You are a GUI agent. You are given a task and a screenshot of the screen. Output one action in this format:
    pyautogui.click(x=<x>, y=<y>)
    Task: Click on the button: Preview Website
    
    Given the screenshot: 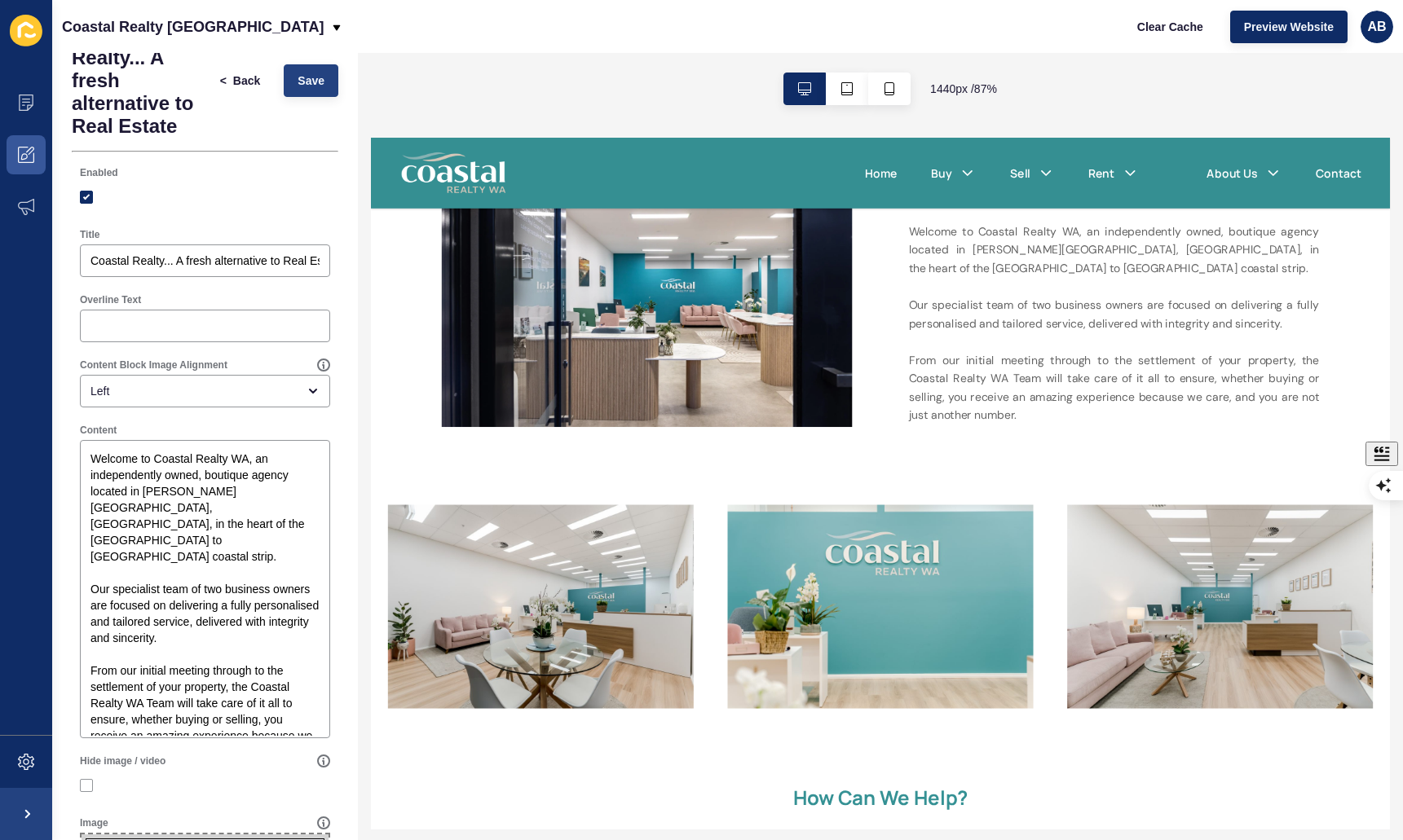 What is the action you would take?
    pyautogui.click(x=1289, y=27)
    